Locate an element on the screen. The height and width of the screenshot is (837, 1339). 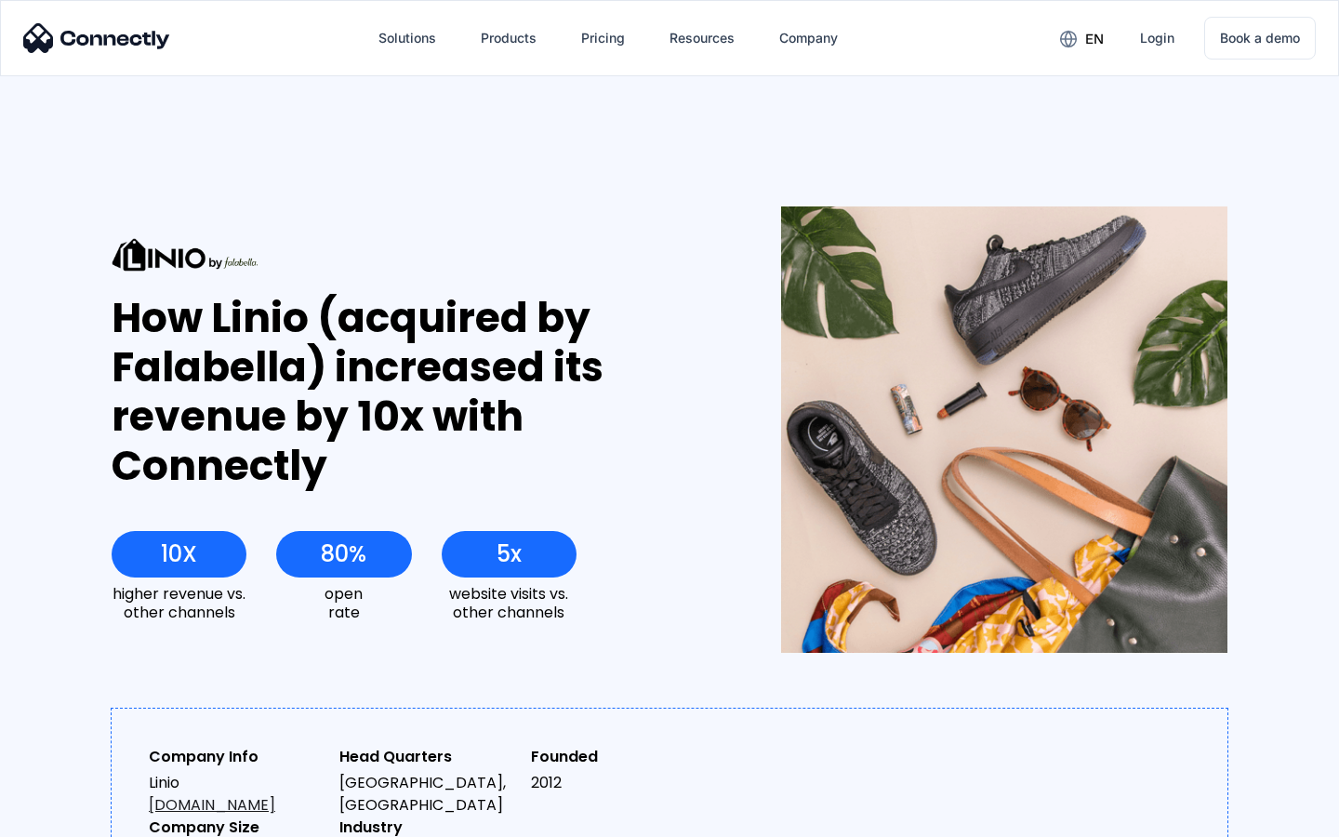
div: Solutions is located at coordinates (407, 38).